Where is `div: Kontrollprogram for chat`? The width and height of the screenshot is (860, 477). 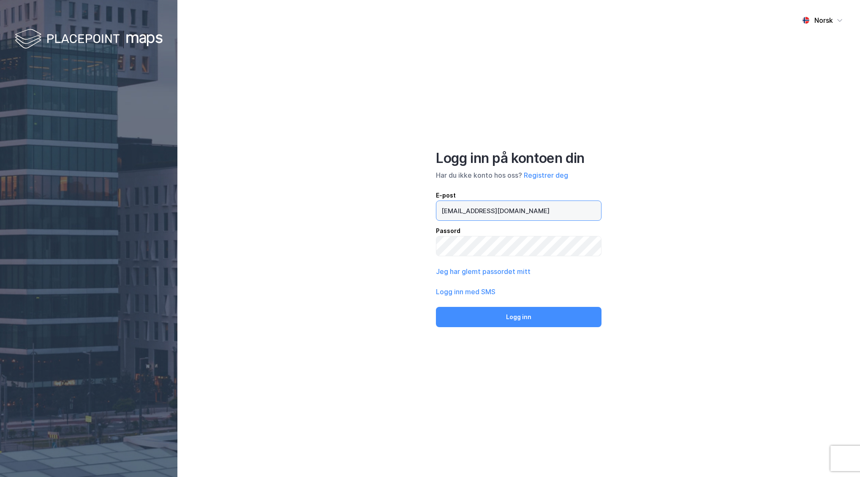
div: Kontrollprogram for chat is located at coordinates (839, 457).